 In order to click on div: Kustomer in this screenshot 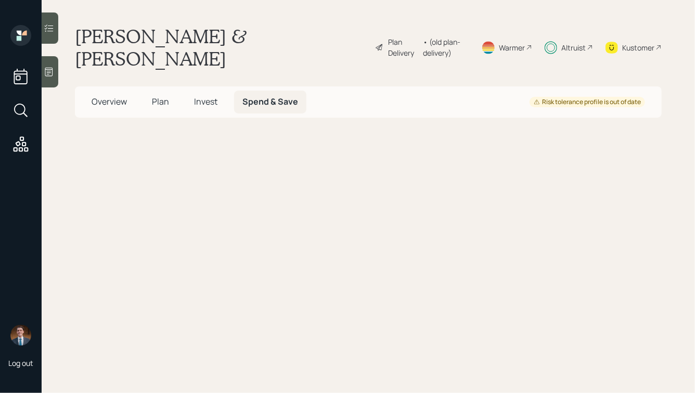, I will do `click(638, 47)`.